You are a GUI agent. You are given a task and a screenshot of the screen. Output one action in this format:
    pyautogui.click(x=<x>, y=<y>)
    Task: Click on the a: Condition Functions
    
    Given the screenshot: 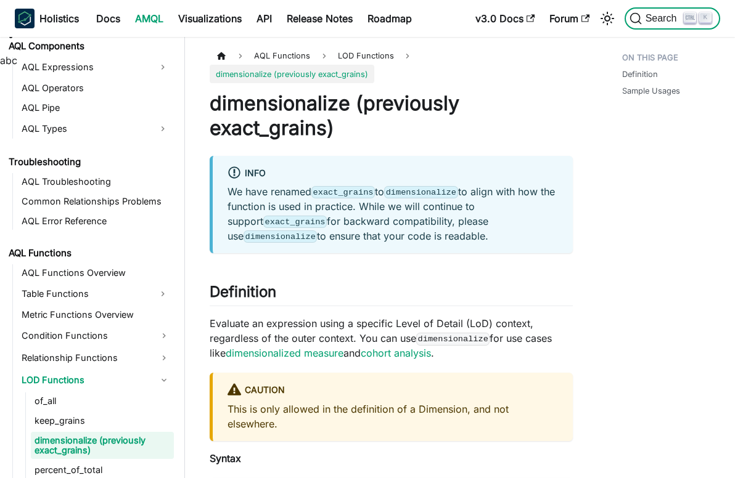 What is the action you would take?
    pyautogui.click(x=96, y=336)
    